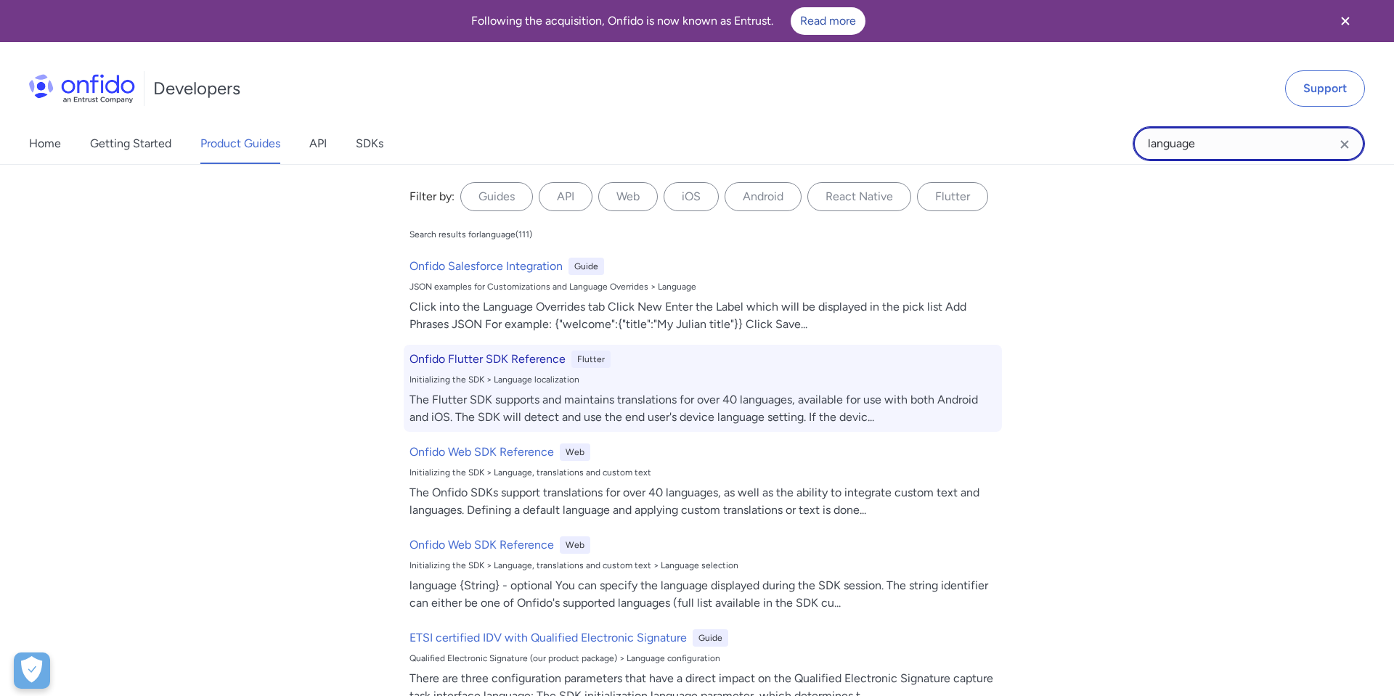  What do you see at coordinates (859, 197) in the screenshot?
I see `label: React Native` at bounding box center [859, 197].